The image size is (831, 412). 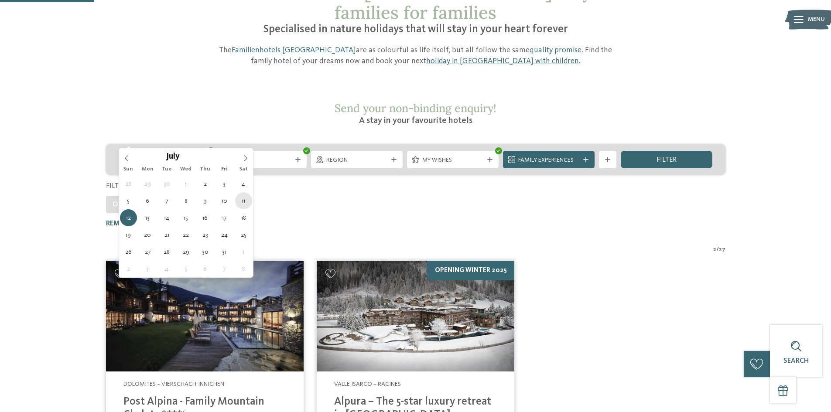 What do you see at coordinates (128, 235) in the screenshot?
I see `span: July 19, 2026` at bounding box center [128, 235].